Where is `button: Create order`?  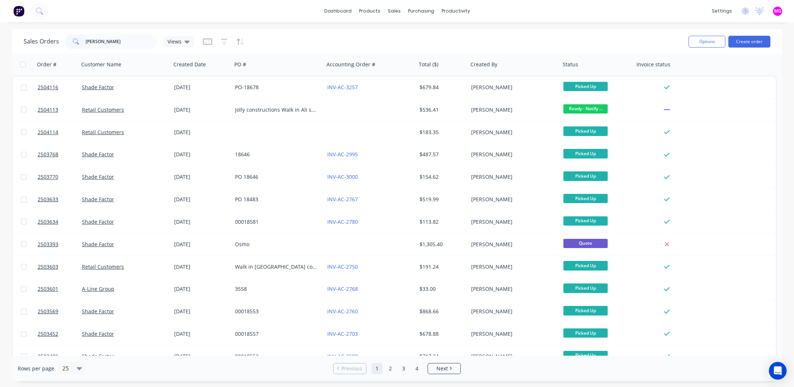 button: Create order is located at coordinates (749, 42).